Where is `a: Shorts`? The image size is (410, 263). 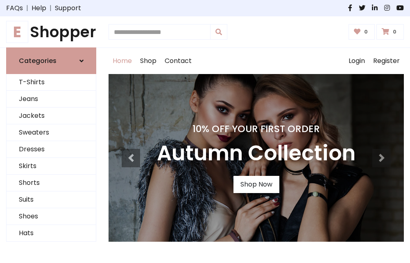
a: Shorts is located at coordinates (51, 183).